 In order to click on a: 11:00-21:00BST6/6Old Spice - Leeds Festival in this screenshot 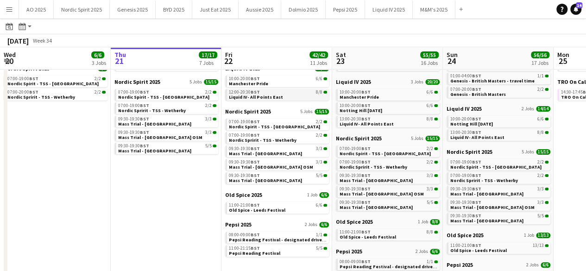, I will do `click(278, 207)`.